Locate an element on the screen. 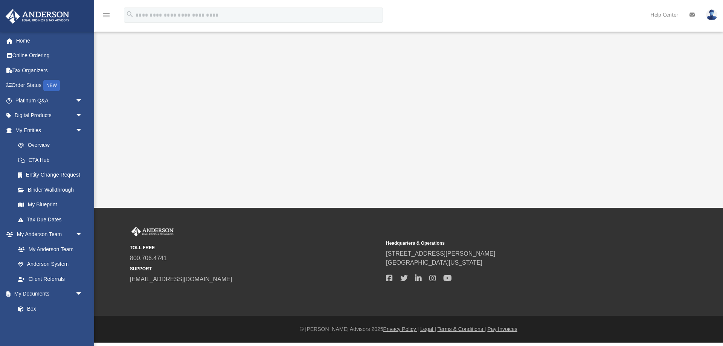  a: My Documentsarrow_drop_down is located at coordinates (48, 294).